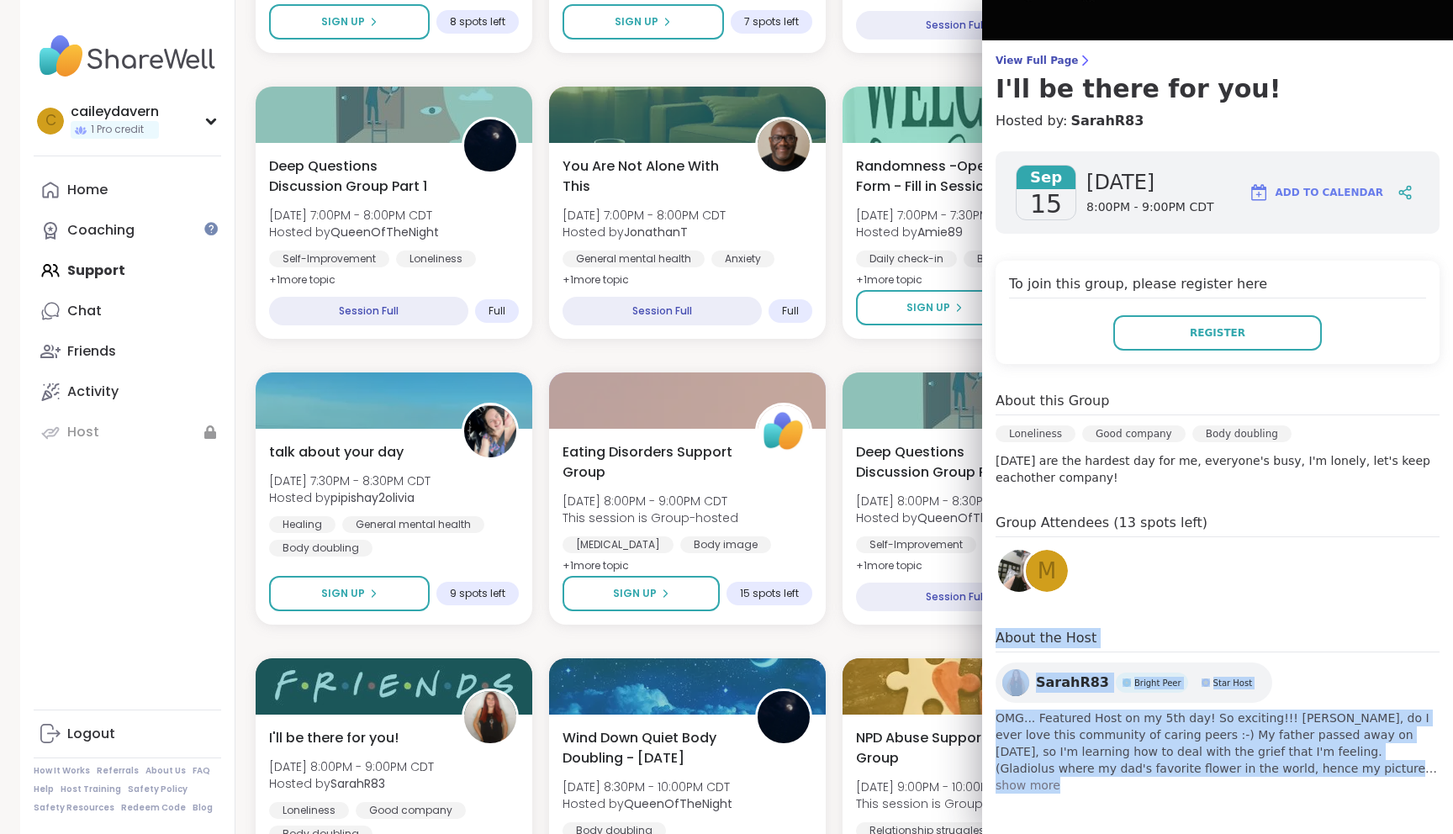 The height and width of the screenshot is (834, 1453). What do you see at coordinates (1329, 192) in the screenshot?
I see `span: Add to Calendar` at bounding box center [1329, 192].